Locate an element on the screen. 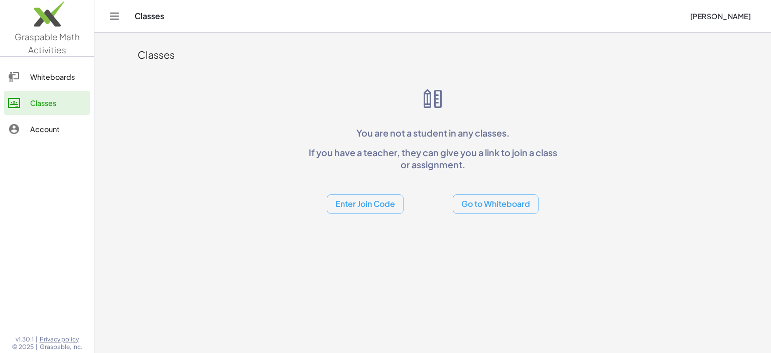 The height and width of the screenshot is (353, 771). button: Toggle navigation is located at coordinates (114, 16).